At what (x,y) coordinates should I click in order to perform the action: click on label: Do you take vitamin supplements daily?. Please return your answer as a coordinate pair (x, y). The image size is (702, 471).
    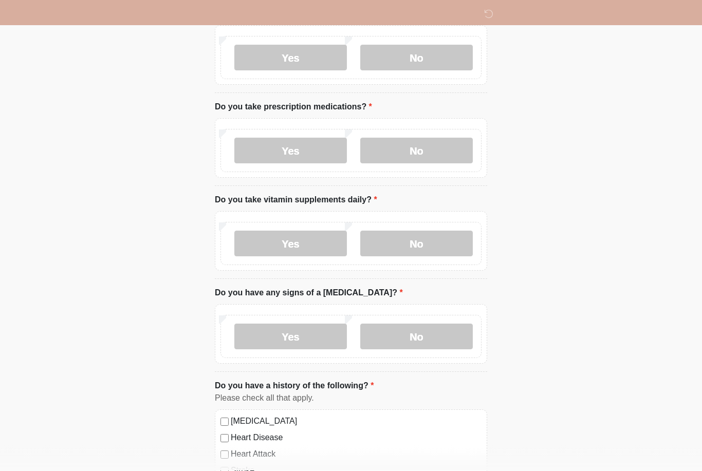
    Looking at the image, I should click on (296, 200).